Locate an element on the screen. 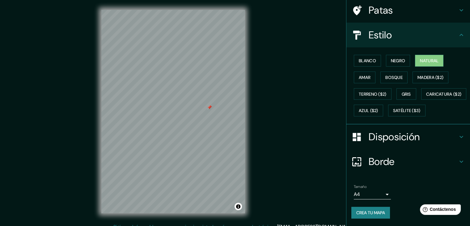 This screenshot has width=470, height=226. button: Blanco is located at coordinates (368, 61).